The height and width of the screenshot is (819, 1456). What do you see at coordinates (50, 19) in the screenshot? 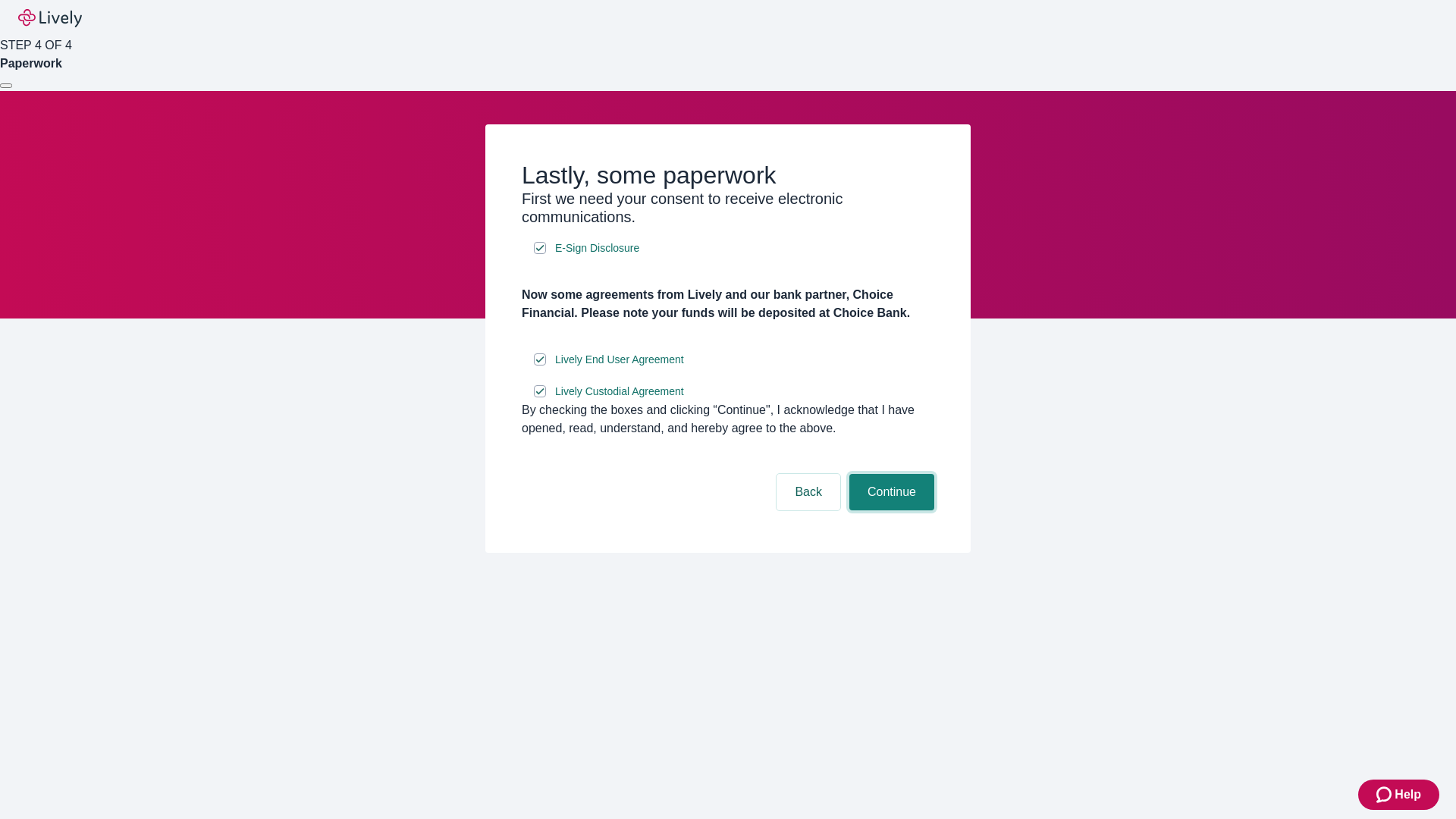
I see `img: Lively` at bounding box center [50, 19].